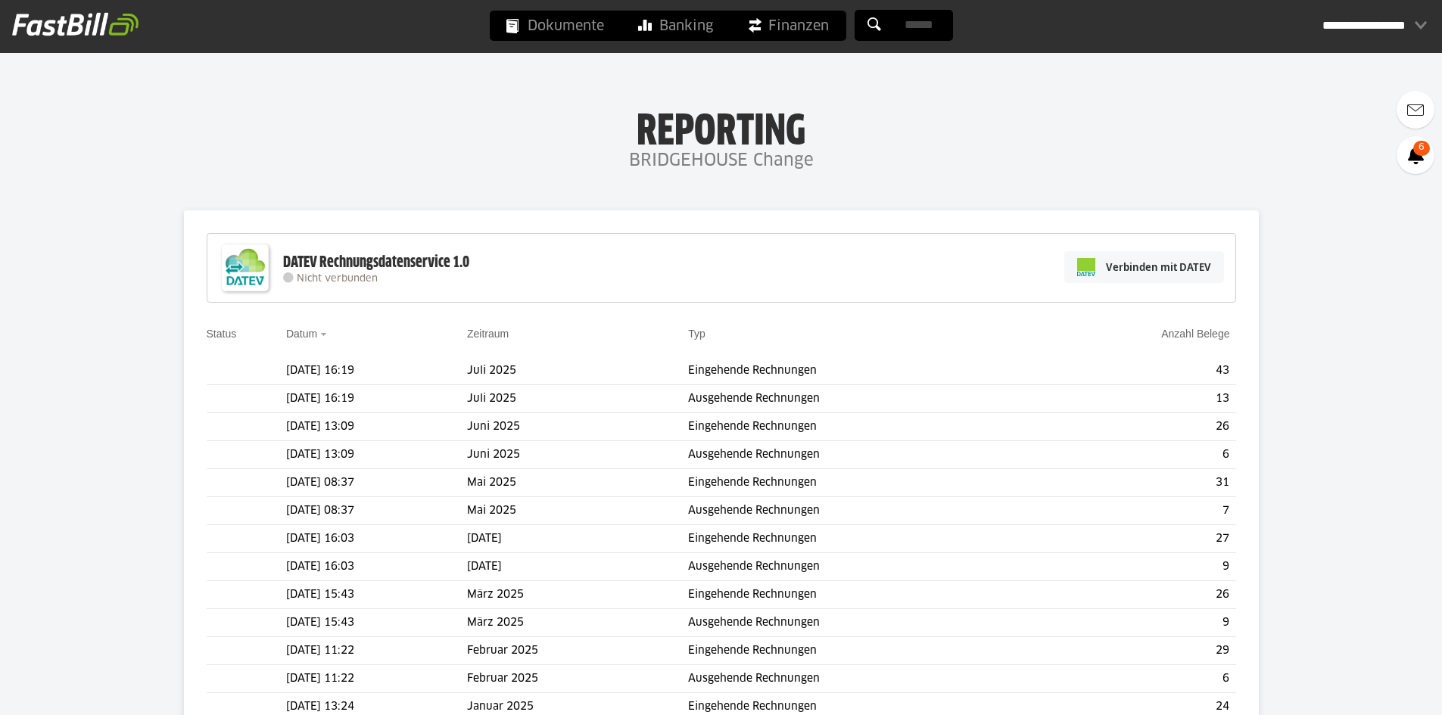 The image size is (1442, 715). Describe the element at coordinates (675, 26) in the screenshot. I see `span: Banking` at that location.